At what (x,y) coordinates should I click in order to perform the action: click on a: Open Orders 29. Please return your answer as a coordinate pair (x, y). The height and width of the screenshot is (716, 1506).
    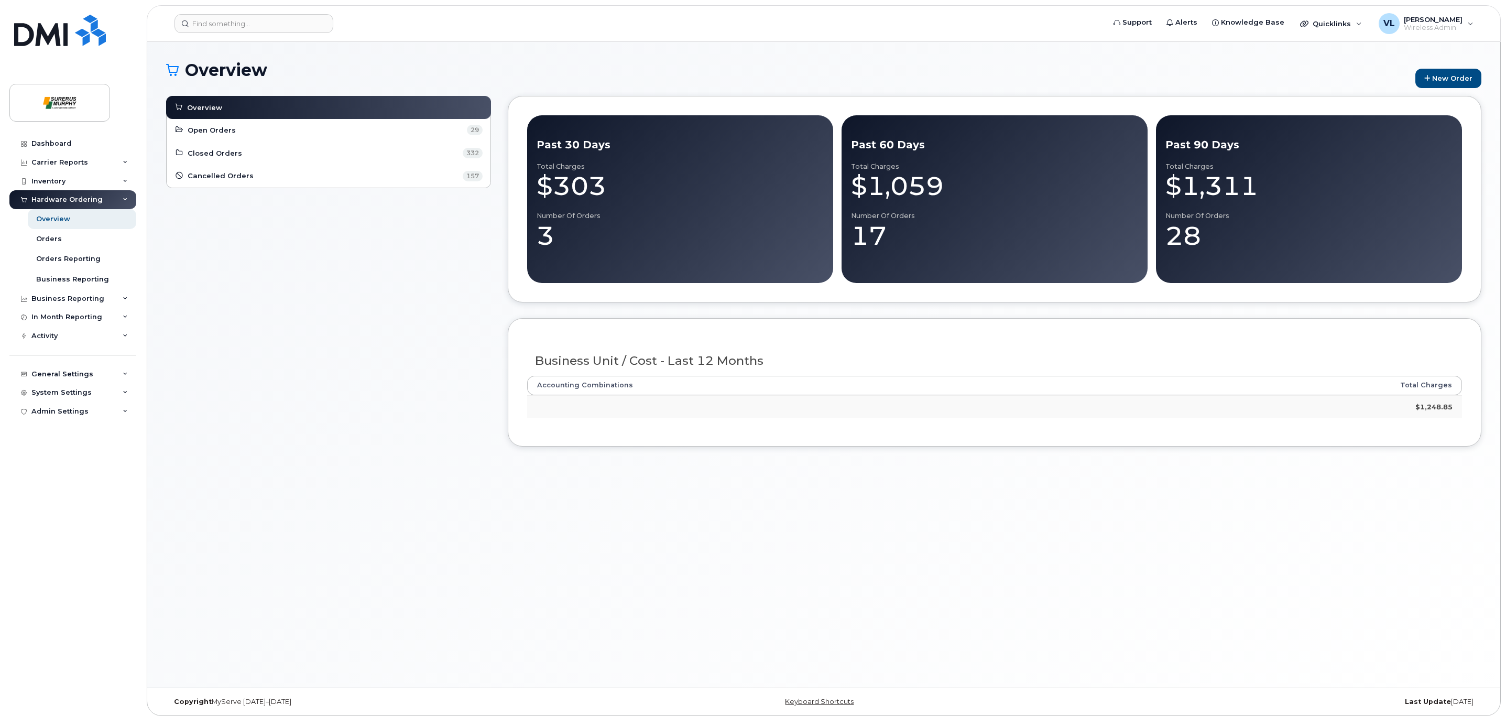
    Looking at the image, I should click on (329, 130).